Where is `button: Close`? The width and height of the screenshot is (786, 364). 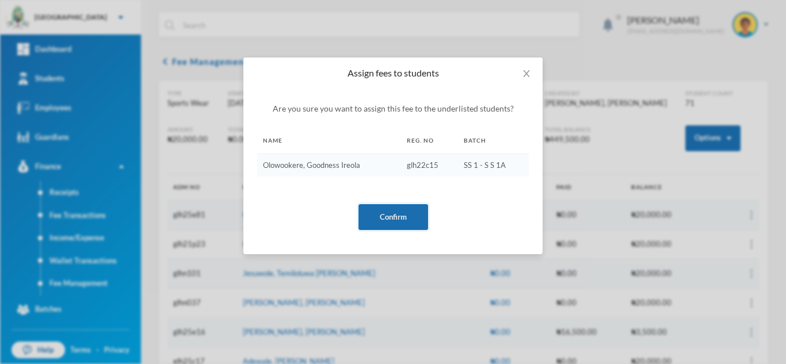
button: Close is located at coordinates (527, 74).